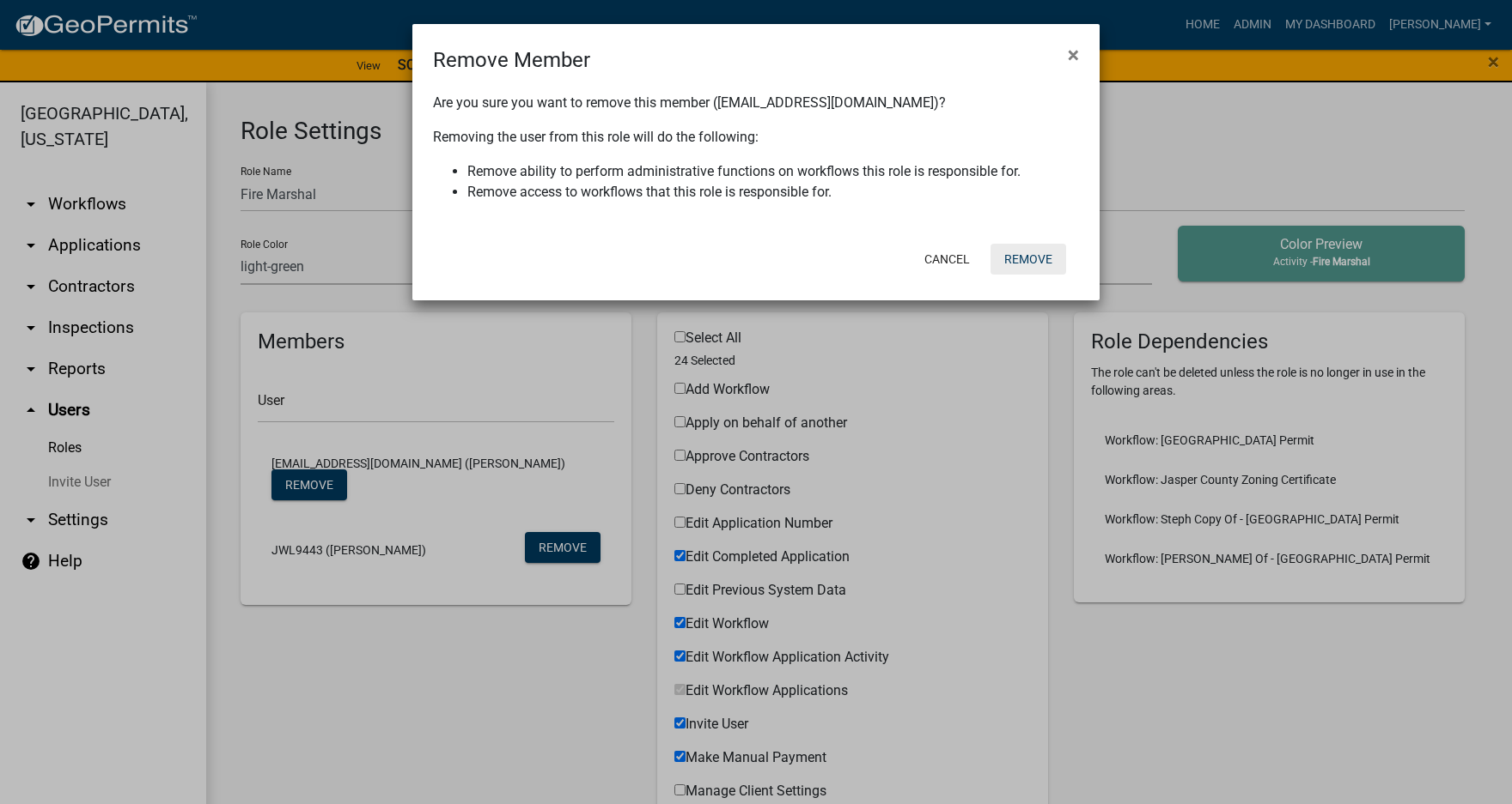 Image resolution: width=1512 pixels, height=804 pixels. Describe the element at coordinates (946, 260) in the screenshot. I see `button: Cancel` at that location.